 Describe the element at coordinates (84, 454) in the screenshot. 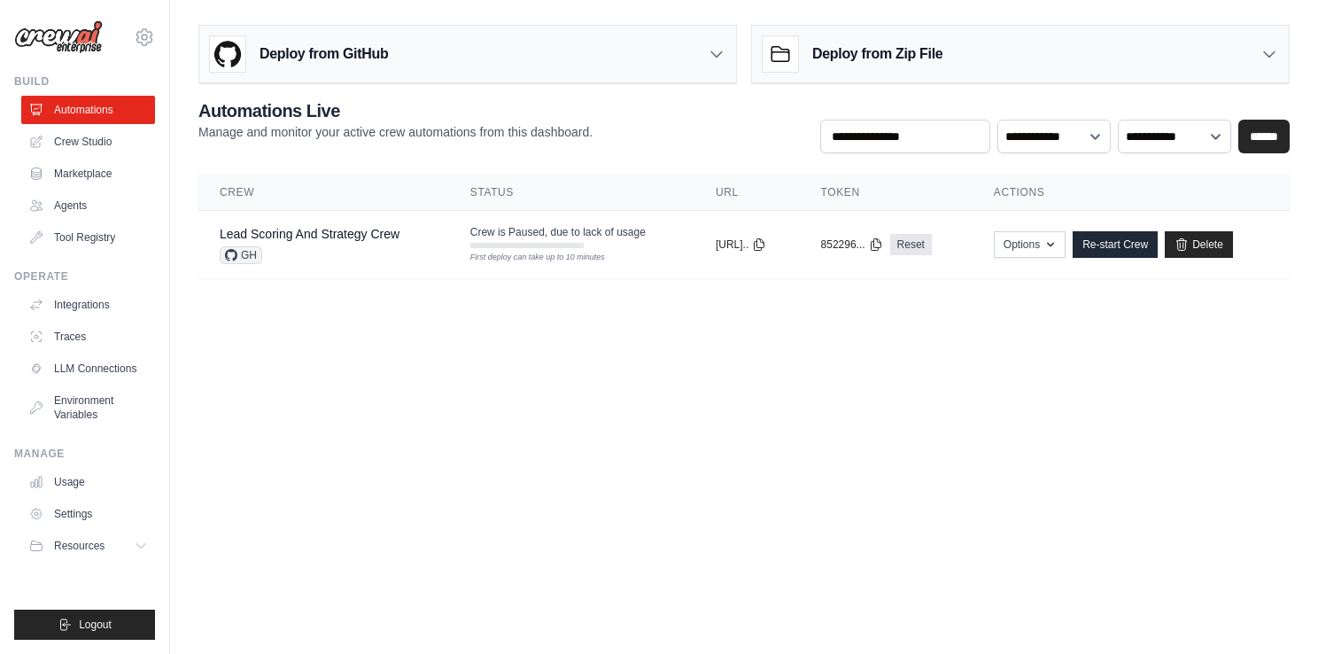

I see `div: Manage` at that location.